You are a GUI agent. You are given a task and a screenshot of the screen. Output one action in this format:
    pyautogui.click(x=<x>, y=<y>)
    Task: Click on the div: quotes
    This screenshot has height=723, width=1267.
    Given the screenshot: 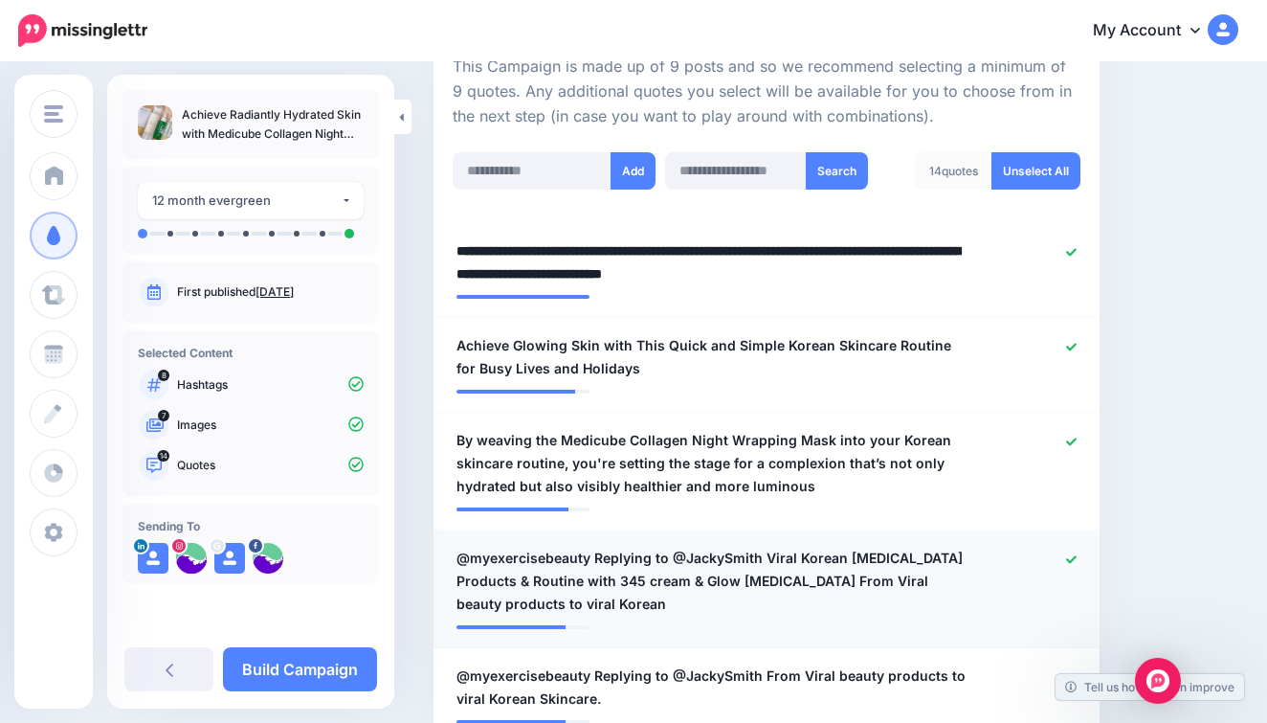 What is the action you would take?
    pyautogui.click(x=953, y=170)
    